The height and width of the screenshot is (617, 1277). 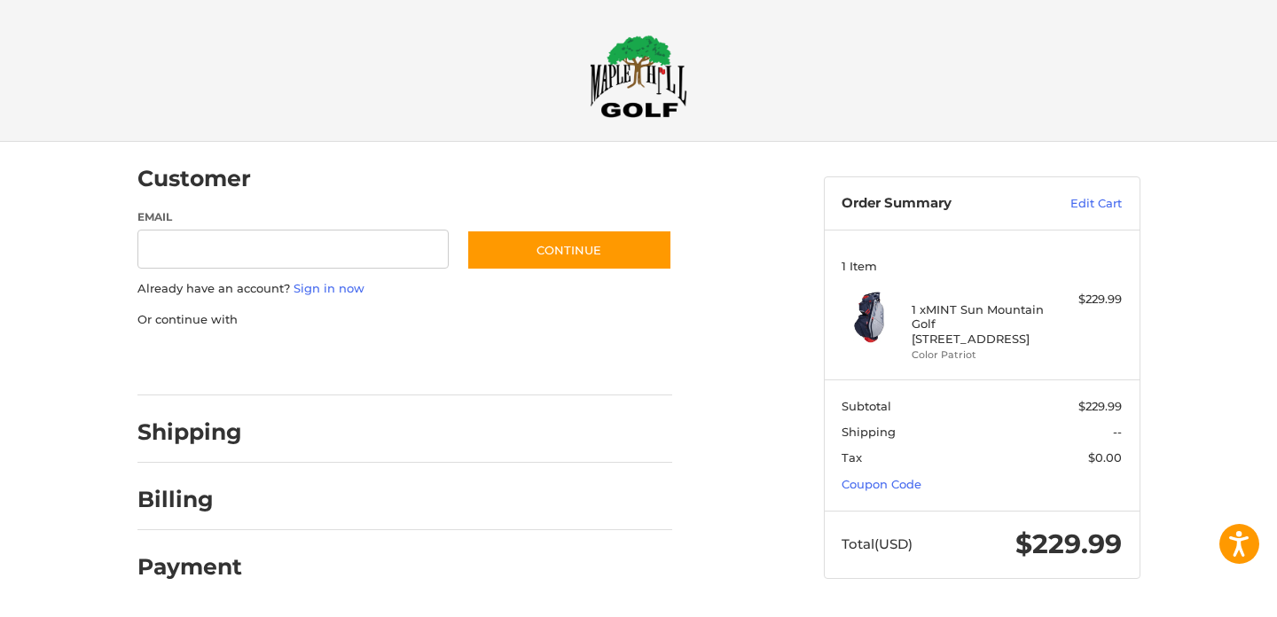 I want to click on h2: Customer, so click(x=194, y=178).